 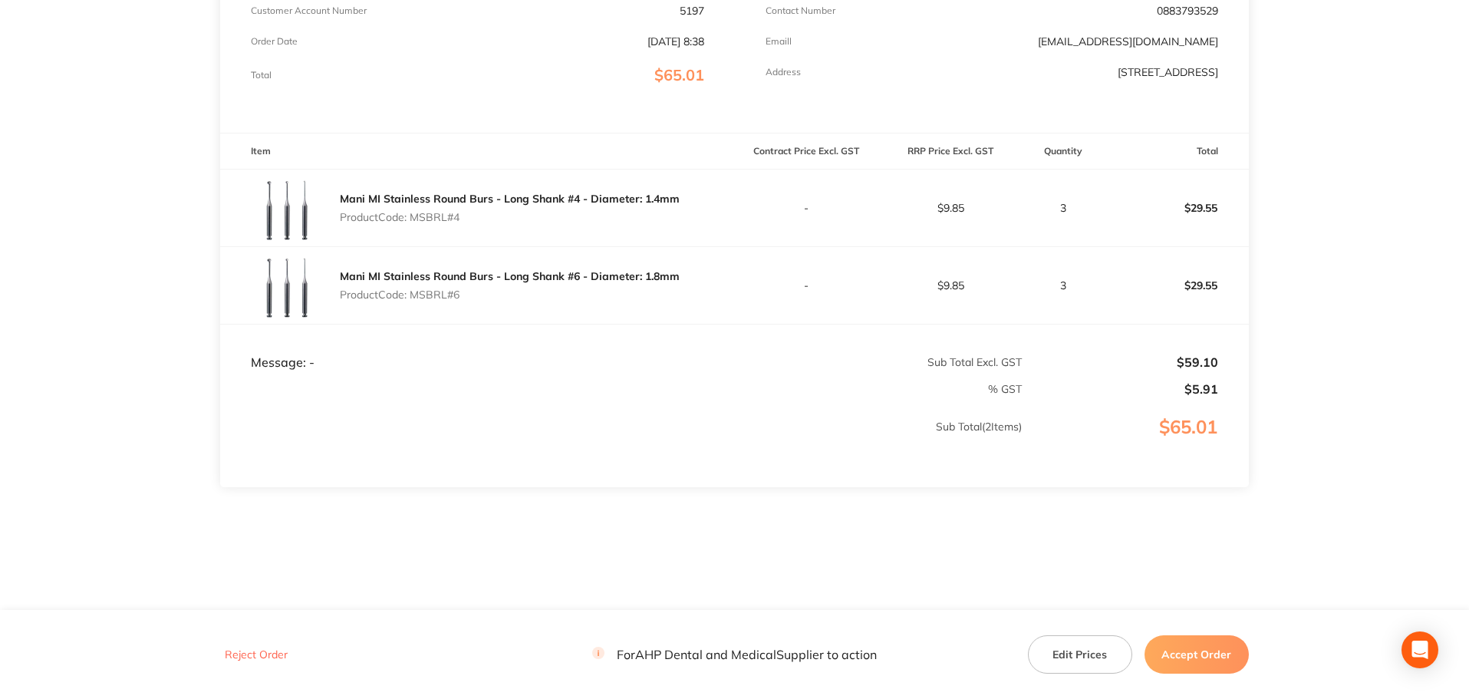 What do you see at coordinates (621, 389) in the screenshot?
I see `p: % GST` at bounding box center [621, 389].